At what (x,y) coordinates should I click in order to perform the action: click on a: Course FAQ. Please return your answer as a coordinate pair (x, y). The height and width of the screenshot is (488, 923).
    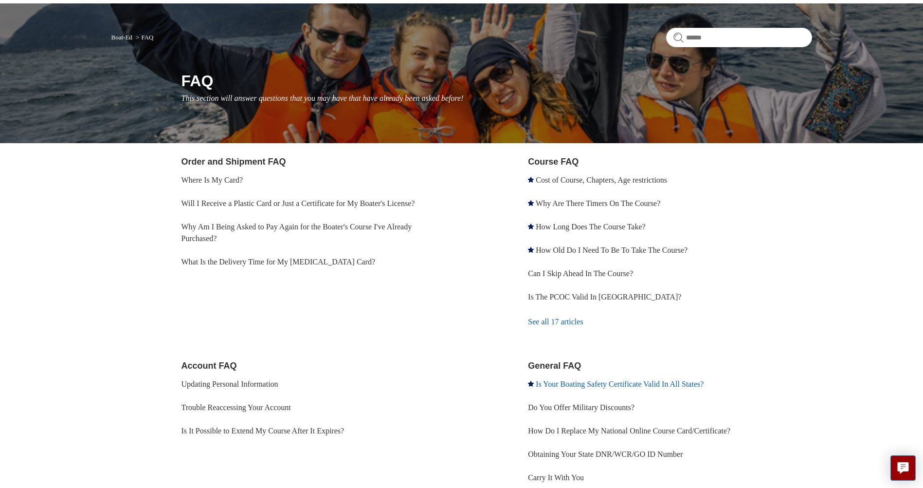
    Looking at the image, I should click on (553, 162).